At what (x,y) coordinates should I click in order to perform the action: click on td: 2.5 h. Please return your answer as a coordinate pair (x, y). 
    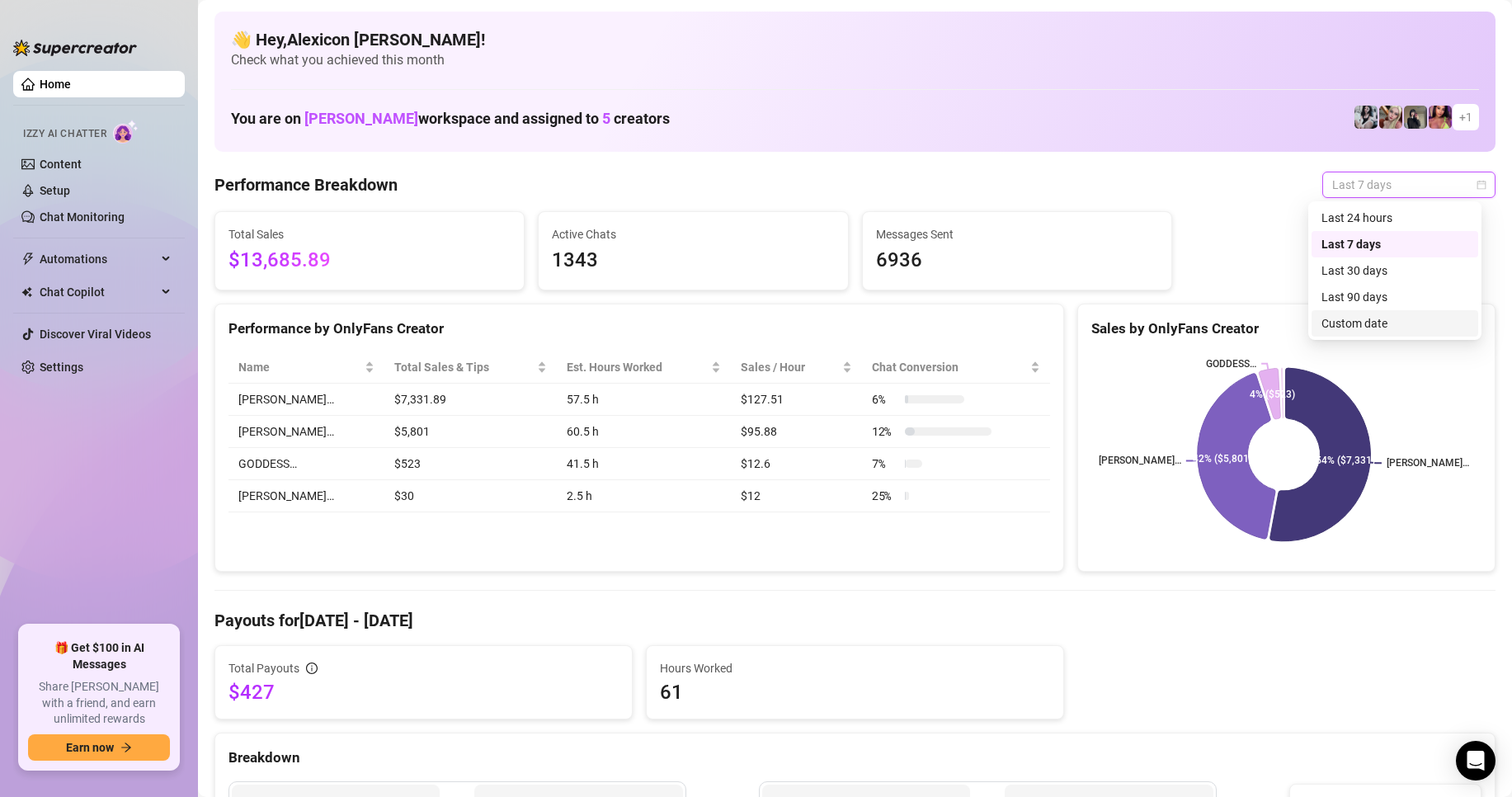
    Looking at the image, I should click on (643, 496).